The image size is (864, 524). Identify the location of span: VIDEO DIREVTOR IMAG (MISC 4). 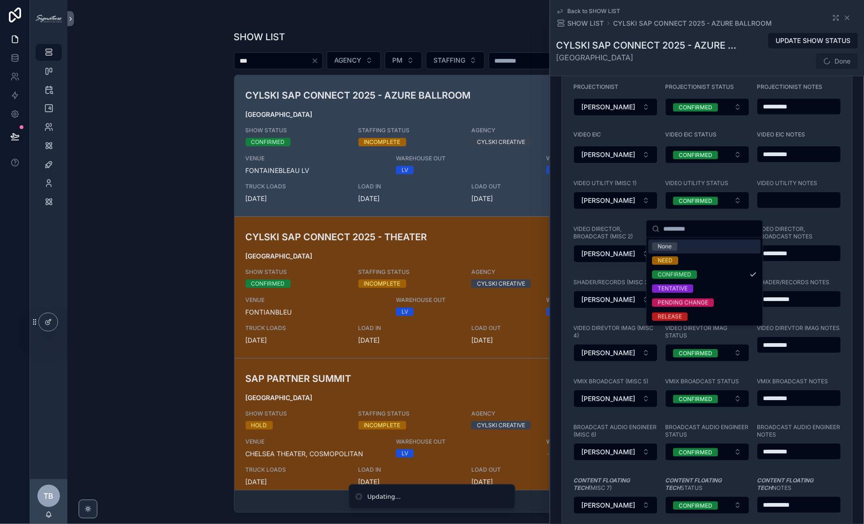
(615, 332).